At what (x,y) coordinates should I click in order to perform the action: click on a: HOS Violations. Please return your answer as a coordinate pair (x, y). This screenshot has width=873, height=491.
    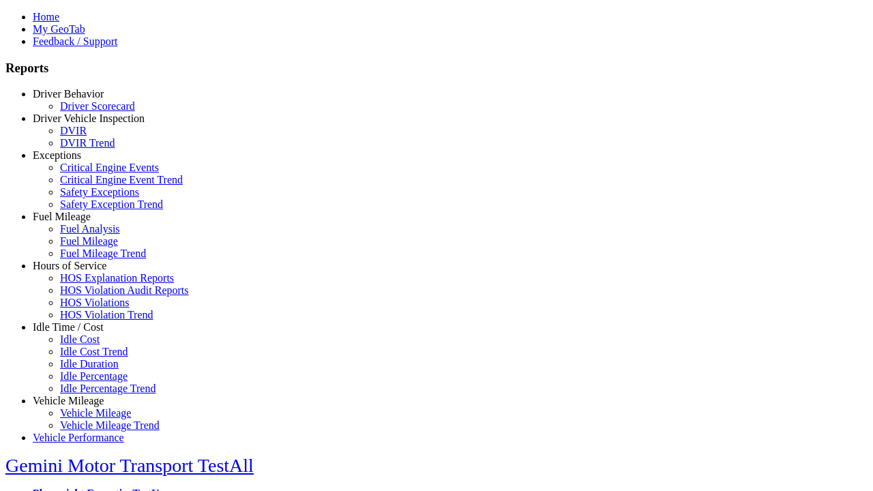
    Looking at the image, I should click on (94, 302).